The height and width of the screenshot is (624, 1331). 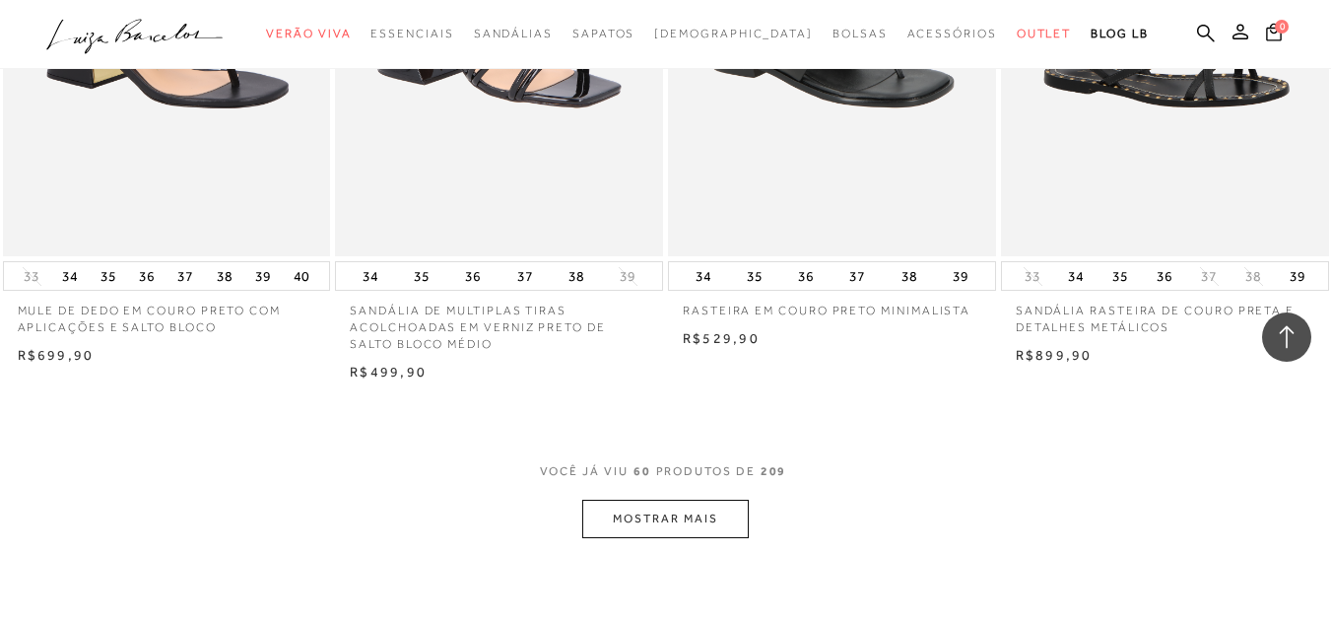 What do you see at coordinates (412, 34) in the screenshot?
I see `span: Essenciais` at bounding box center [412, 34].